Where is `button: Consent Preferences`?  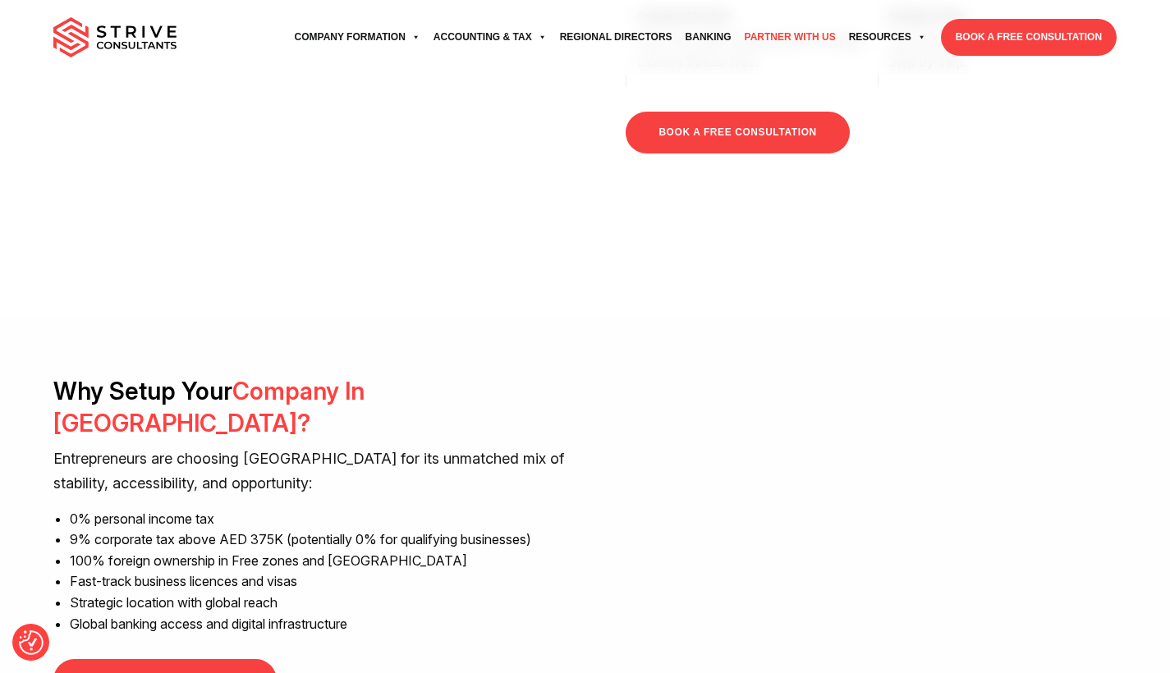 button: Consent Preferences is located at coordinates (31, 643).